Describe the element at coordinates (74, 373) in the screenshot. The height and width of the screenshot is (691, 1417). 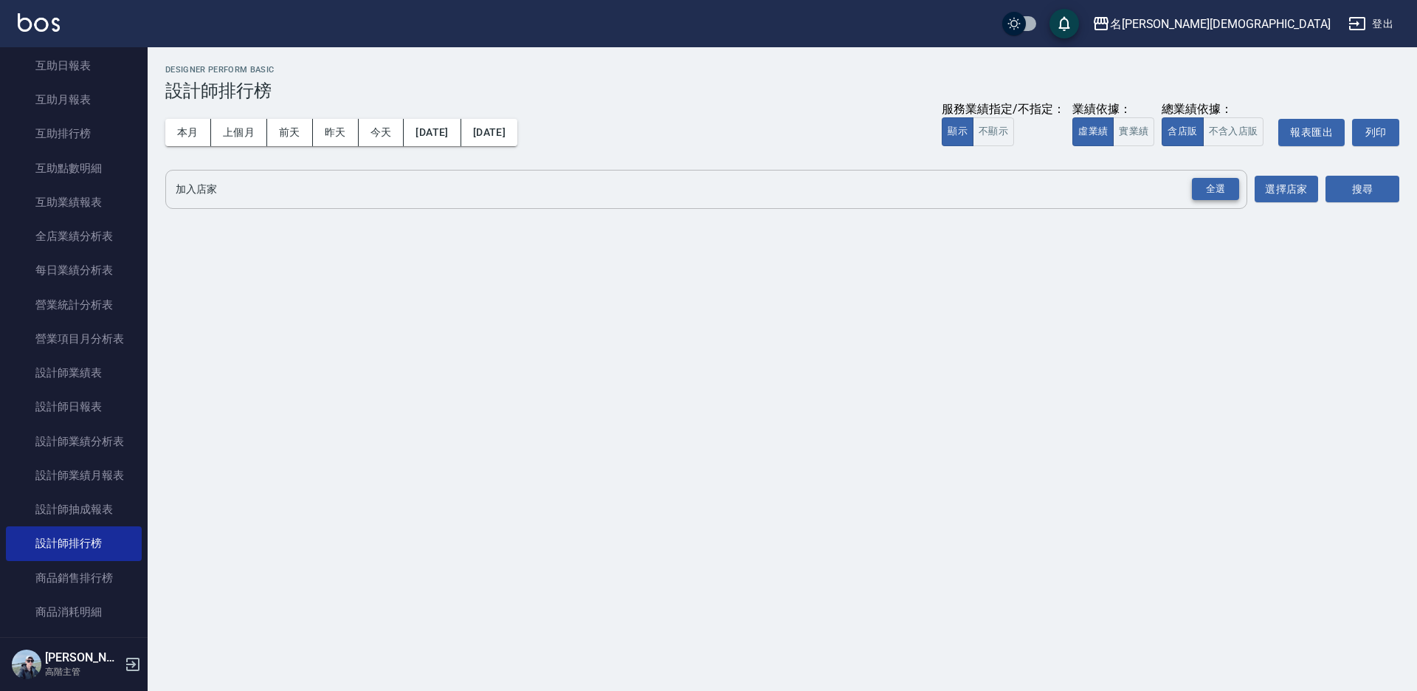
I see `a: 設計師業績表` at that location.